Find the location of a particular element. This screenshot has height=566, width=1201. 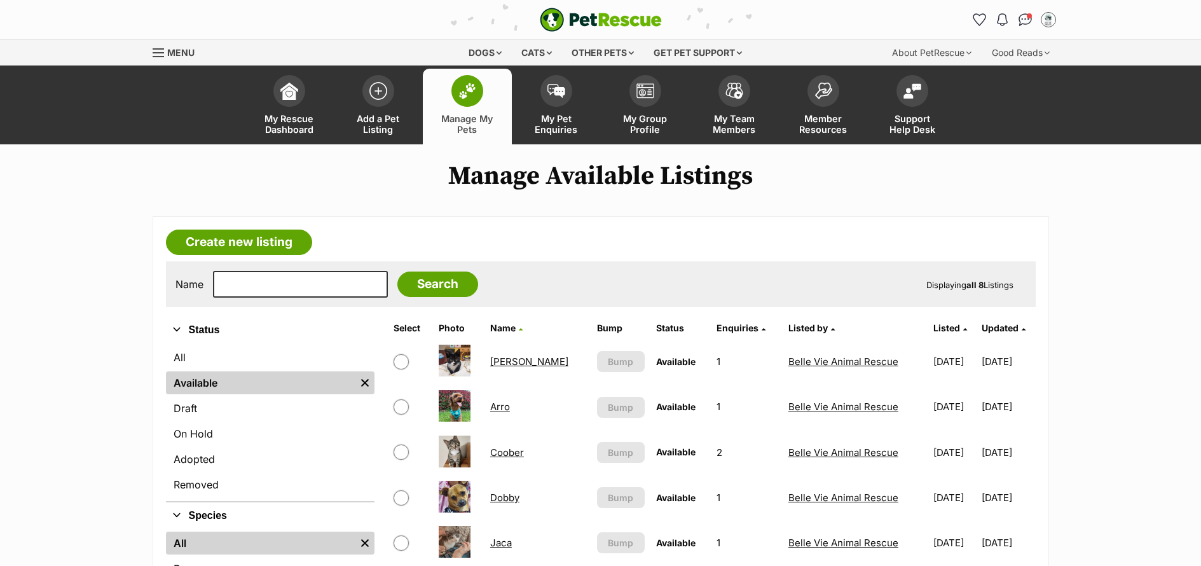

a: Conversations is located at coordinates (1026, 20).